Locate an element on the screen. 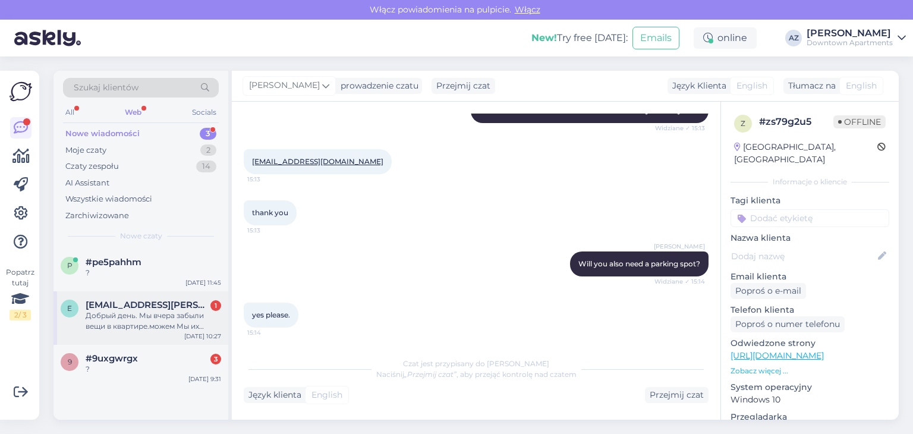 The width and height of the screenshot is (913, 434). i: „Przejmij czat” is located at coordinates (430, 374).